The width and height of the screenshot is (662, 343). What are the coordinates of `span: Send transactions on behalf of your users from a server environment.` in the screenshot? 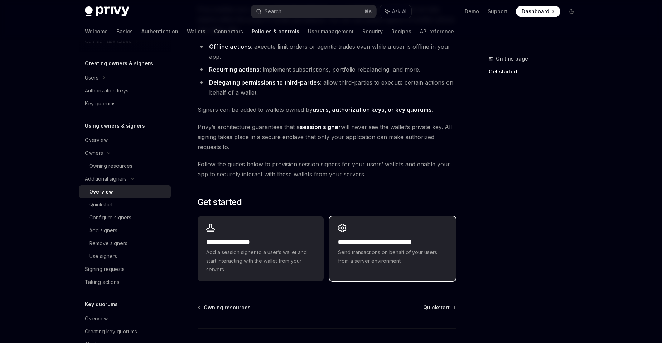 It's located at (392, 256).